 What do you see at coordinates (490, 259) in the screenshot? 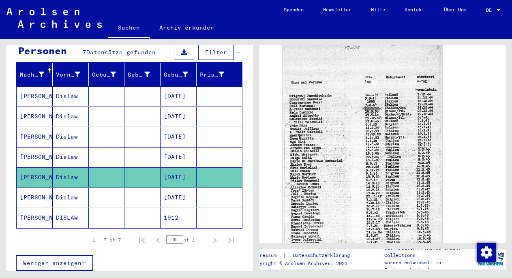
I see `img: yv_logo.png` at bounding box center [490, 259].